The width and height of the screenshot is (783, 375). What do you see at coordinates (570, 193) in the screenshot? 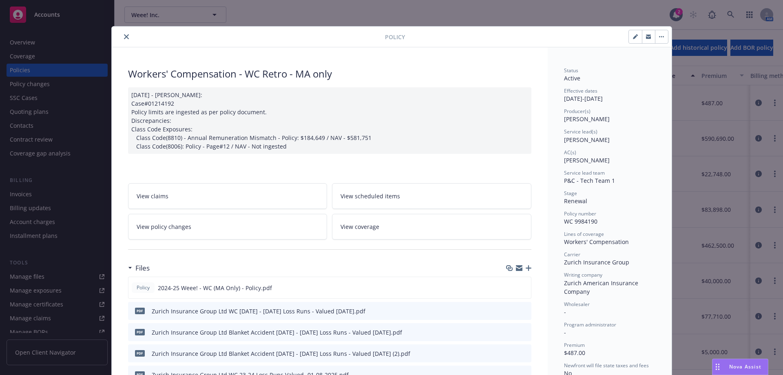
I see `span: Stage` at bounding box center [570, 193].